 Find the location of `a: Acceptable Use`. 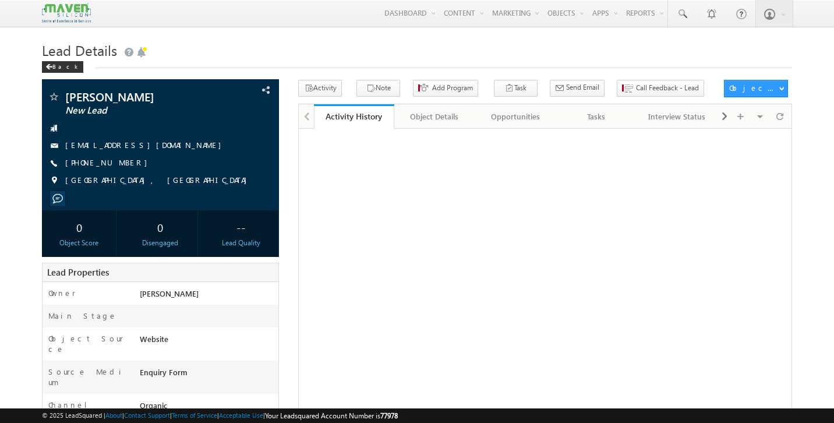

a: Acceptable Use is located at coordinates (241, 415).